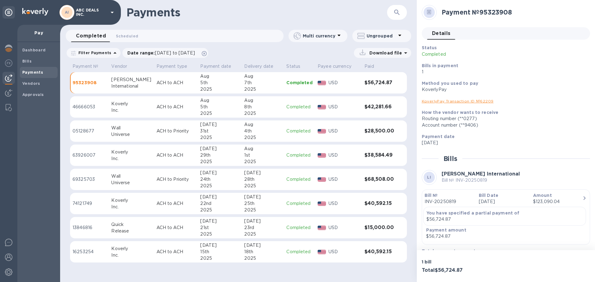 This screenshot has width=595, height=282. What do you see at coordinates (89, 83) in the screenshot?
I see `p: 95323908` at bounding box center [89, 83].